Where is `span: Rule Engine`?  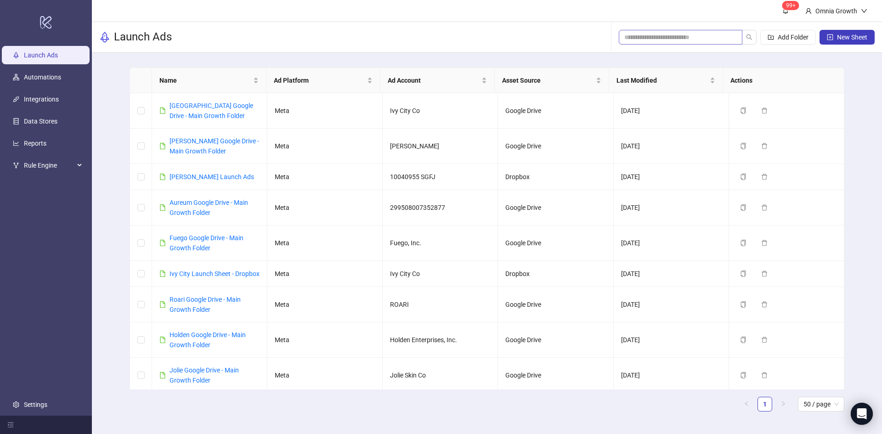
span: Rule Engine is located at coordinates (49, 165).